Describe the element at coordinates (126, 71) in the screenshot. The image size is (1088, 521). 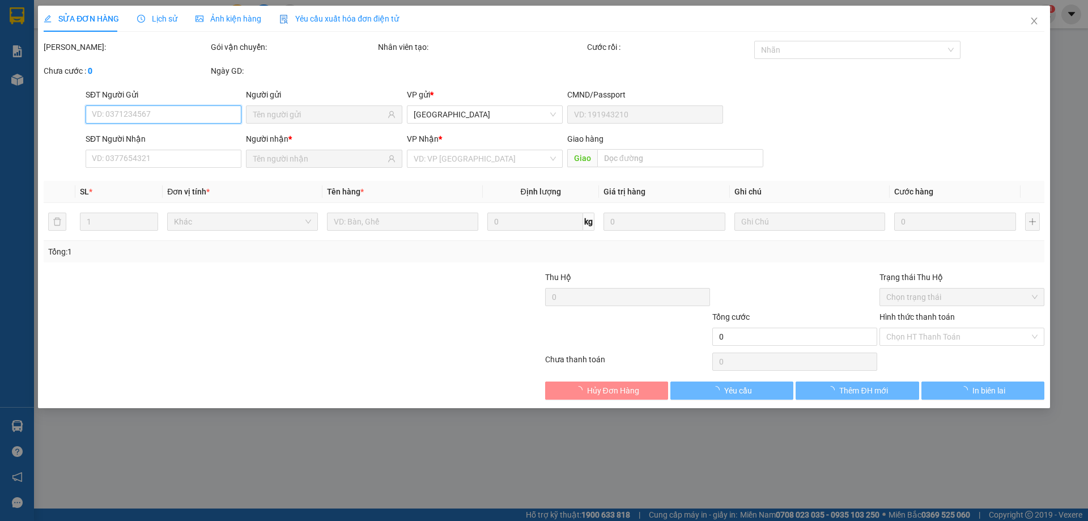
I see `div: Chưa cước :` at that location.